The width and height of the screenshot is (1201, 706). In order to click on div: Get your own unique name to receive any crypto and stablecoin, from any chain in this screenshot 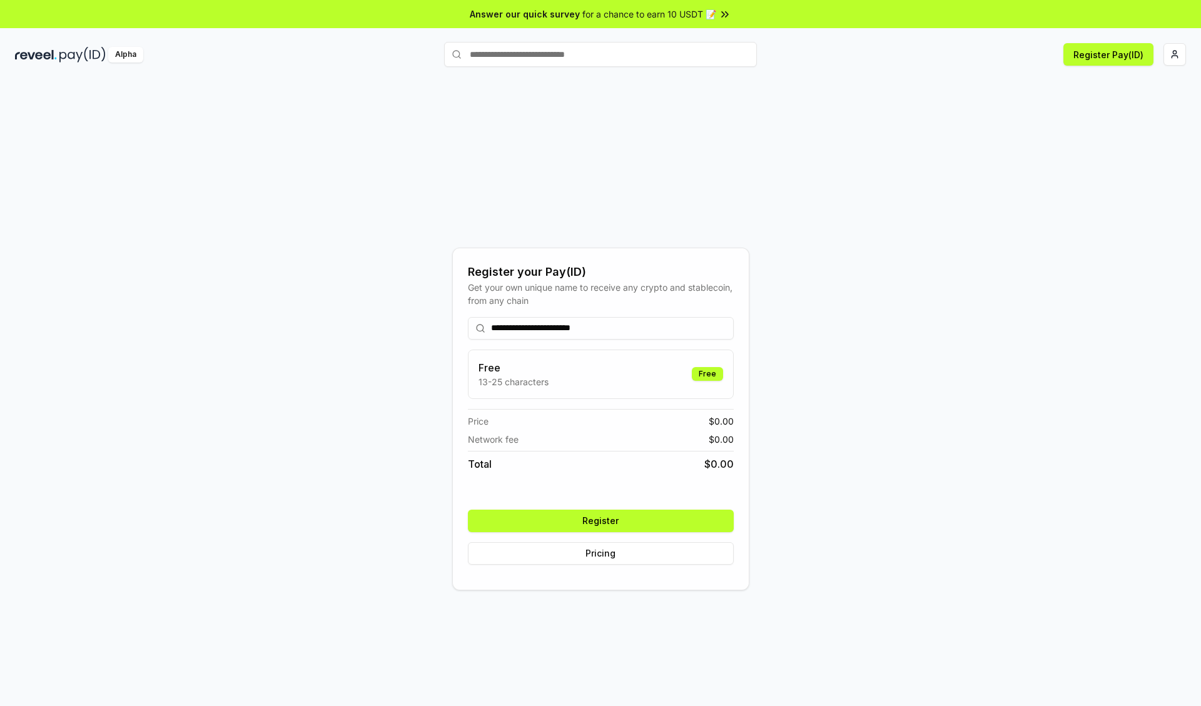, I will do `click(600, 294)`.